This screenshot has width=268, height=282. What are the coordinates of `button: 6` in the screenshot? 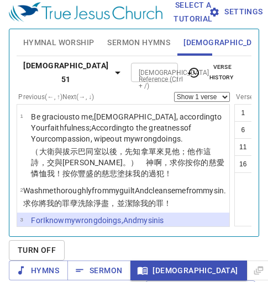 It's located at (243, 130).